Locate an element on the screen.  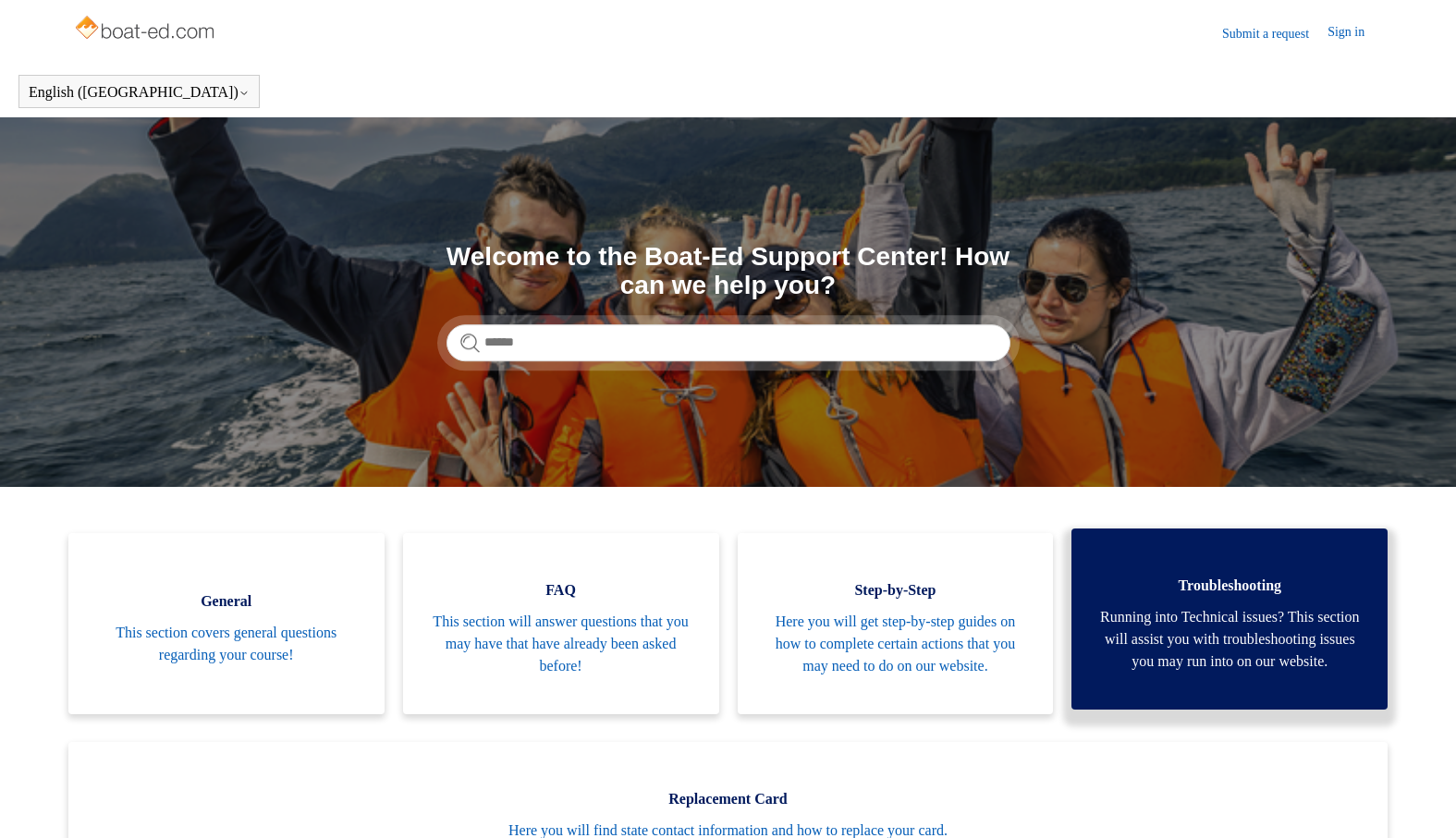
a: Sign in is located at coordinates (1355, 34).